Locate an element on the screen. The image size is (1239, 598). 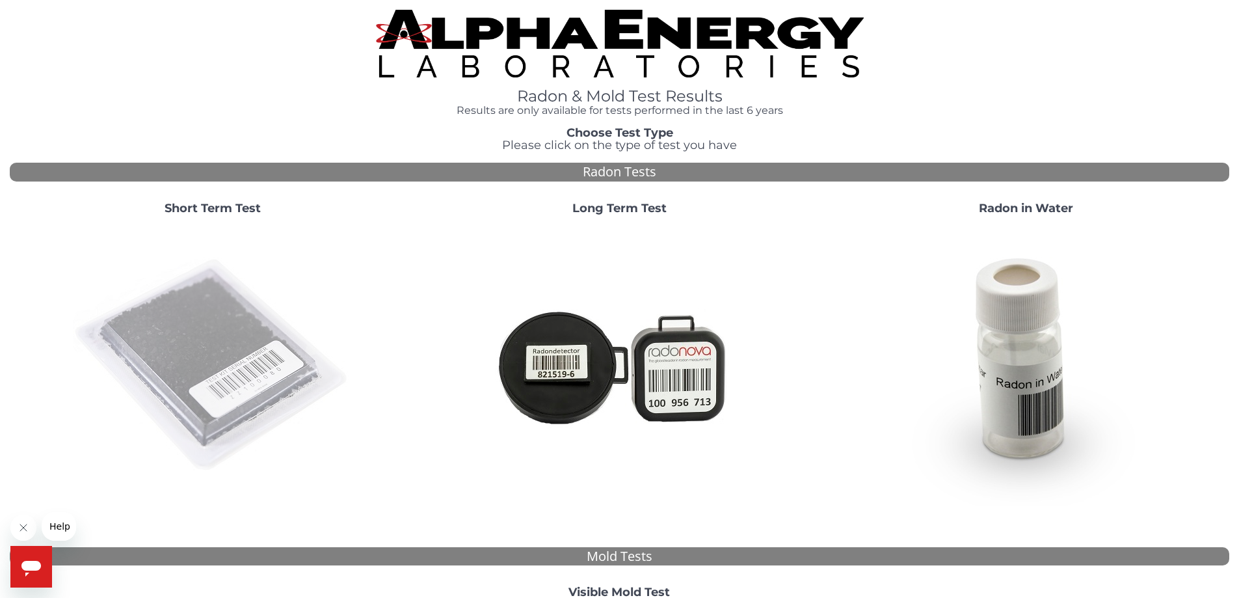
strong: Short Term Test is located at coordinates (213, 208).